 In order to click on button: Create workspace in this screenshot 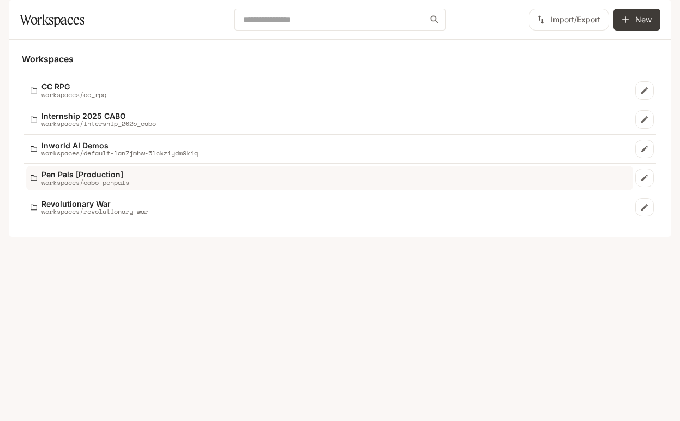, I will do `click(637, 20)`.